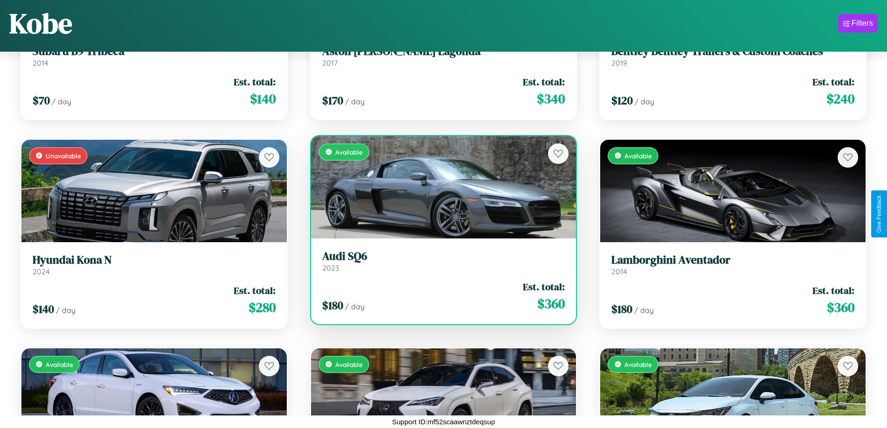  What do you see at coordinates (879, 214) in the screenshot?
I see `div: Give Feedback` at bounding box center [879, 214].